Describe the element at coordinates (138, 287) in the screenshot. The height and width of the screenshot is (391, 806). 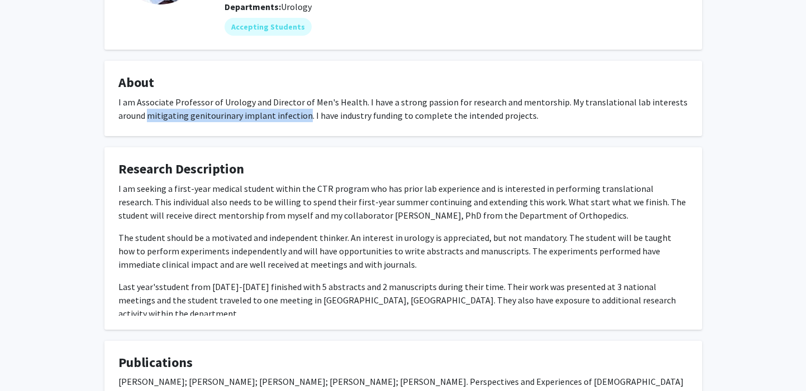
I see `span: Last year's` at that location.